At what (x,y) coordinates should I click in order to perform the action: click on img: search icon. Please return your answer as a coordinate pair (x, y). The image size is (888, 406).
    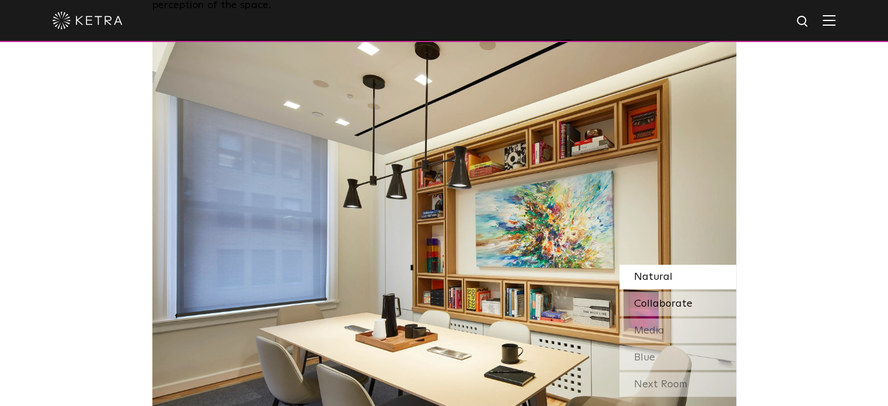
    Looking at the image, I should click on (803, 22).